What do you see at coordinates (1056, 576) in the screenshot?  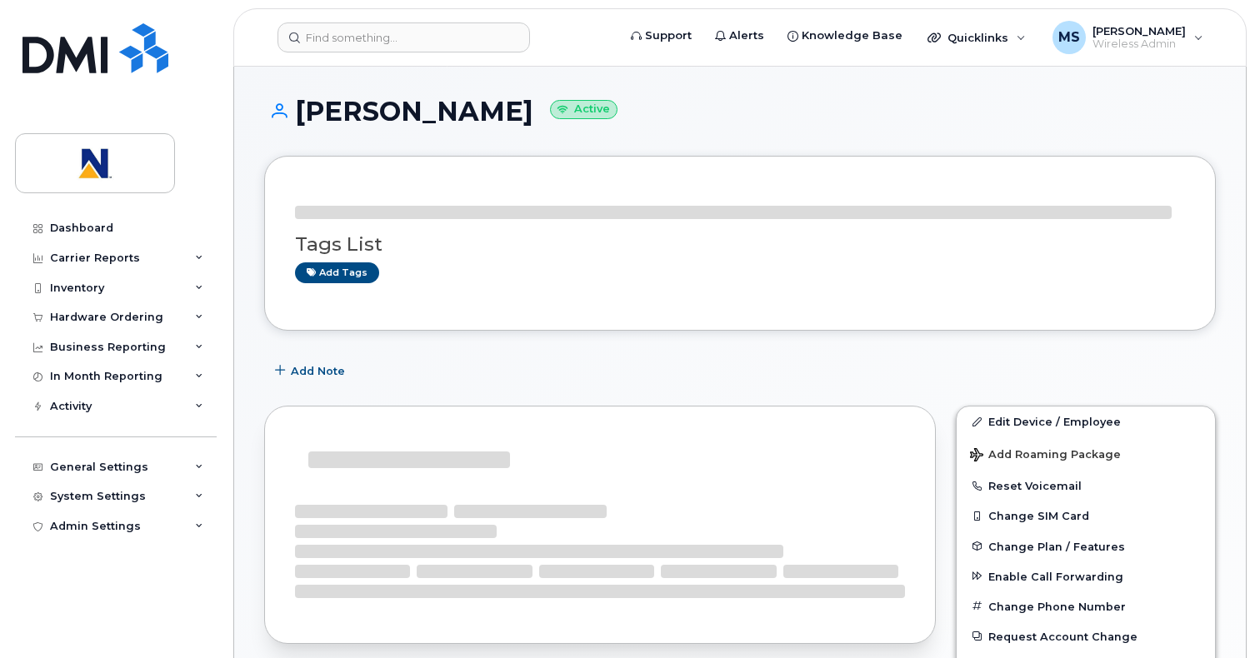 I see `span: Enable Call Forwarding` at bounding box center [1056, 576].